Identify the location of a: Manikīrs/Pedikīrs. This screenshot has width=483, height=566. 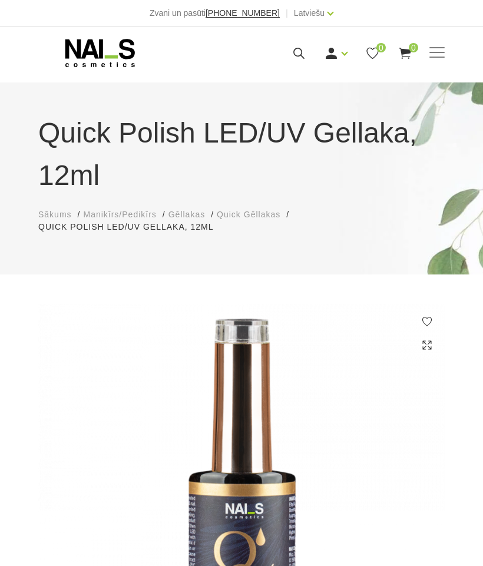
(119, 214).